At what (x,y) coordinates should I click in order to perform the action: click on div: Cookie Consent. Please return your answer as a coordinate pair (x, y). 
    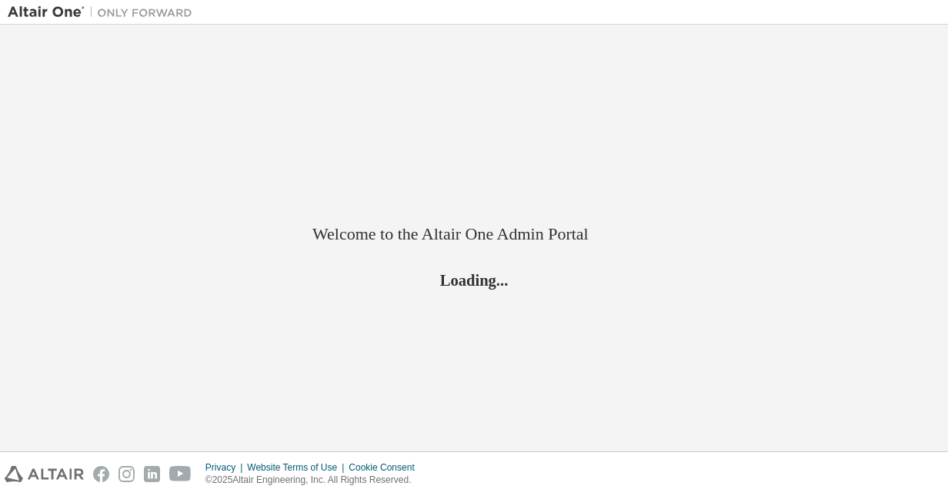
    Looking at the image, I should click on (386, 467).